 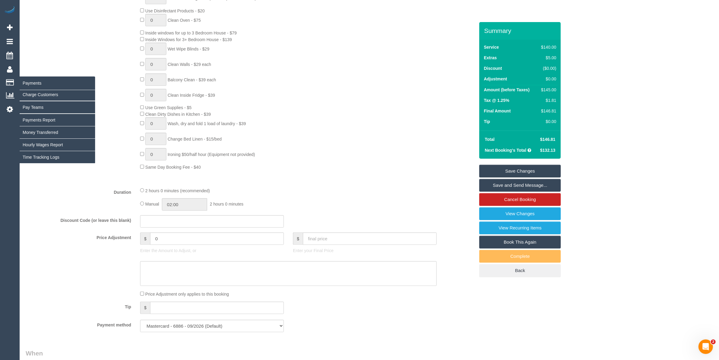 I want to click on label: Discount, so click(x=493, y=68).